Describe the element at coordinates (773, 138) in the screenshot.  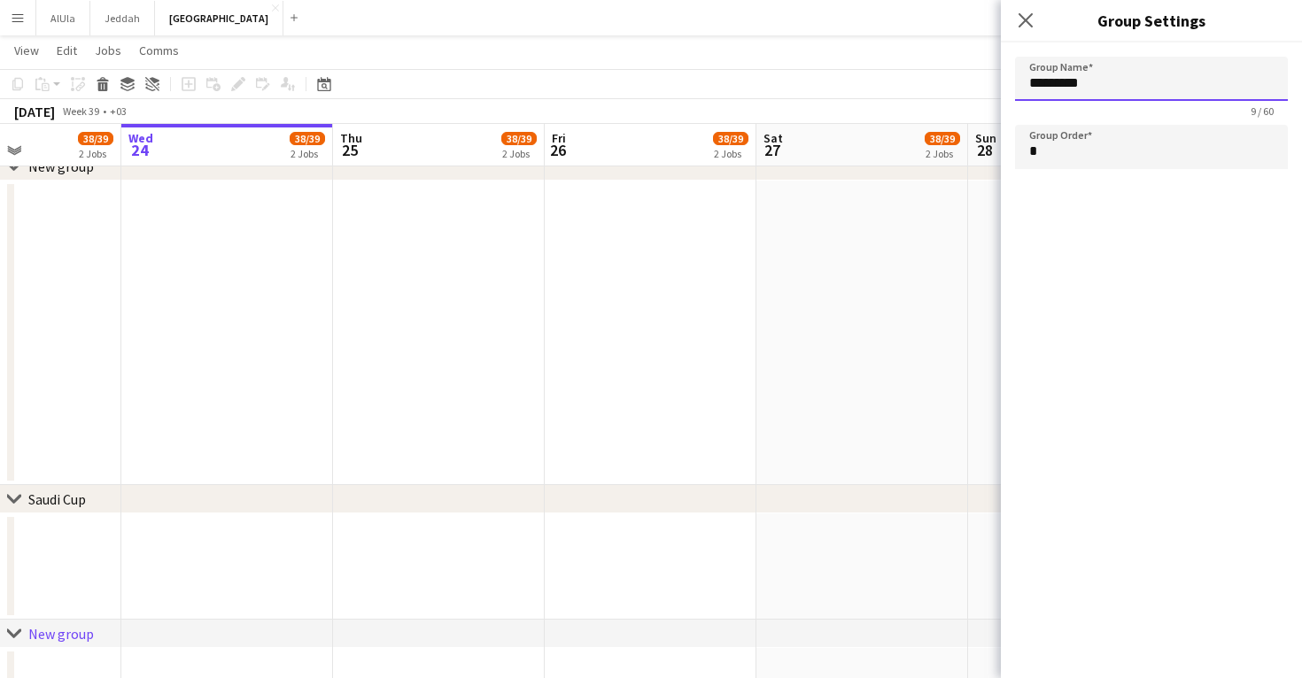
I see `span: Sat` at that location.